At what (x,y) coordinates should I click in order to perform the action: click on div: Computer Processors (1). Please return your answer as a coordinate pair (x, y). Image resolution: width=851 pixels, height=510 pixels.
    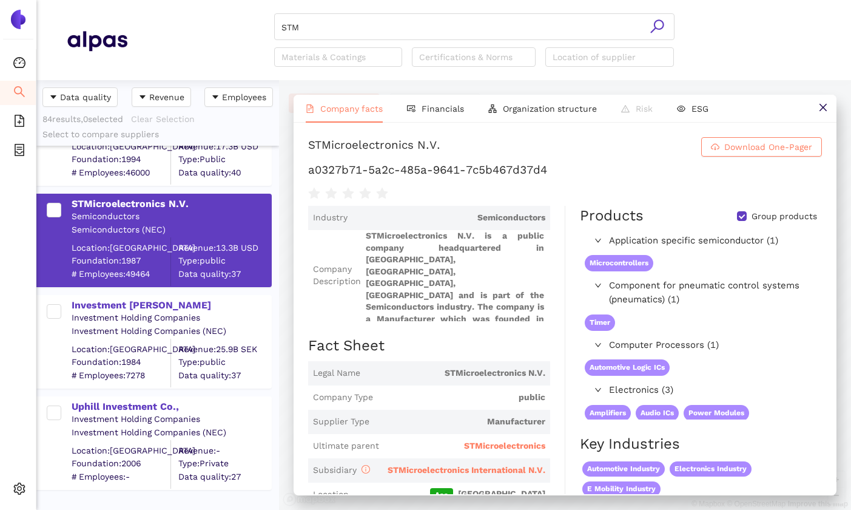
    Looking at the image, I should click on (700, 345).